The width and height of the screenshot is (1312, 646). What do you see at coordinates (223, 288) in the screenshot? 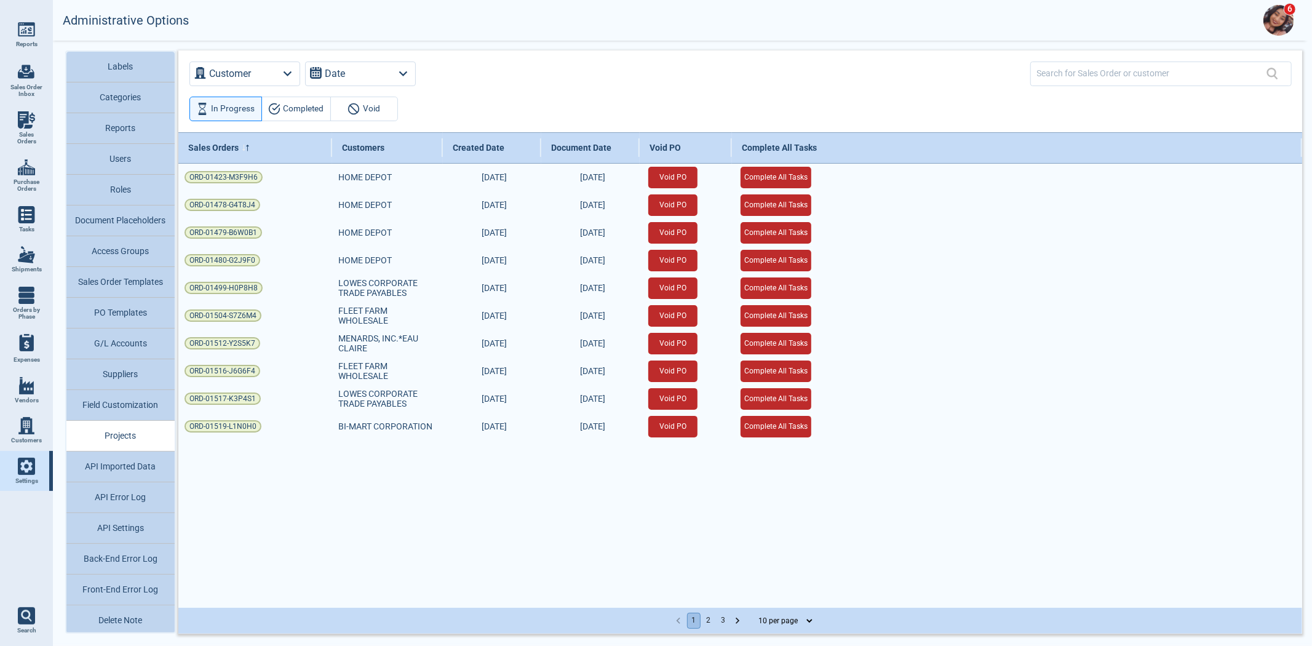
I see `span: ORD-01499-H0P8H8` at bounding box center [223, 288].